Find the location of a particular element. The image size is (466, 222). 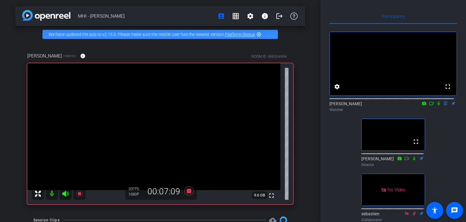

mat-icon: logout is located at coordinates (280, 16).